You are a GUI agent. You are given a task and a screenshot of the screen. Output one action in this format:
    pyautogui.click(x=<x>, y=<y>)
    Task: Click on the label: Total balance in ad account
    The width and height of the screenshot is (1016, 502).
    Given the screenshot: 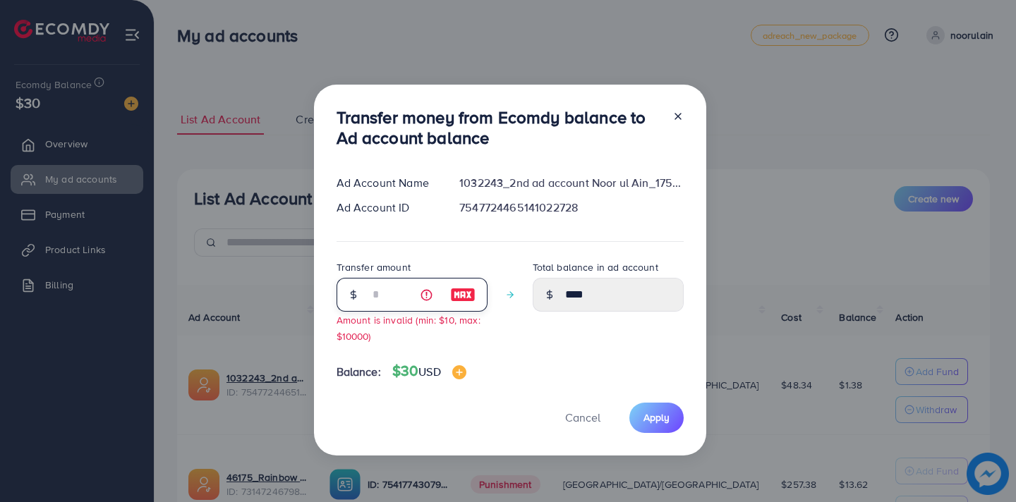 What is the action you would take?
    pyautogui.click(x=595, y=267)
    